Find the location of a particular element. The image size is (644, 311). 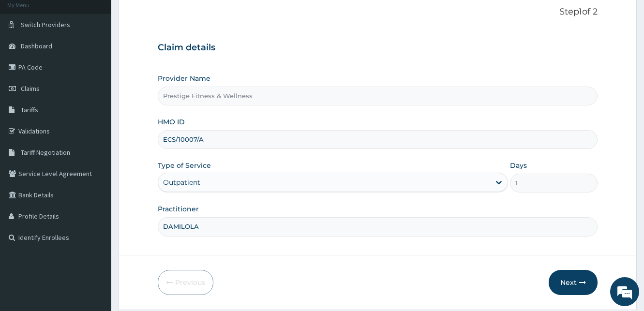

p: Step 1 of 2 is located at coordinates (377, 12).